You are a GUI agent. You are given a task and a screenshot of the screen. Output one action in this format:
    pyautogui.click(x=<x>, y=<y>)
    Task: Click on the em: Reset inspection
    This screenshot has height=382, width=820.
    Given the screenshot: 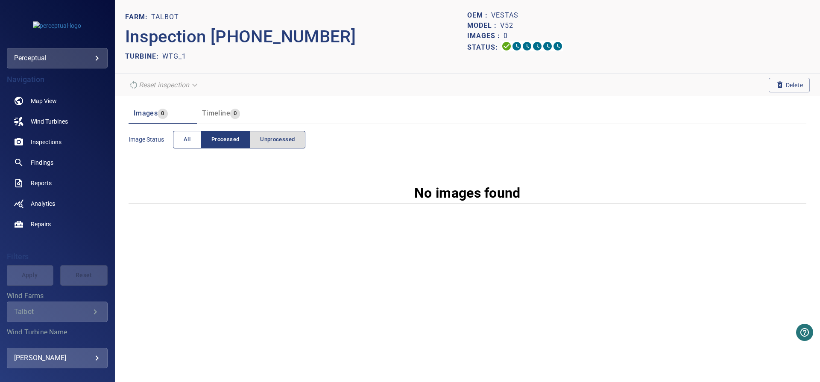 What is the action you would take?
    pyautogui.click(x=164, y=85)
    